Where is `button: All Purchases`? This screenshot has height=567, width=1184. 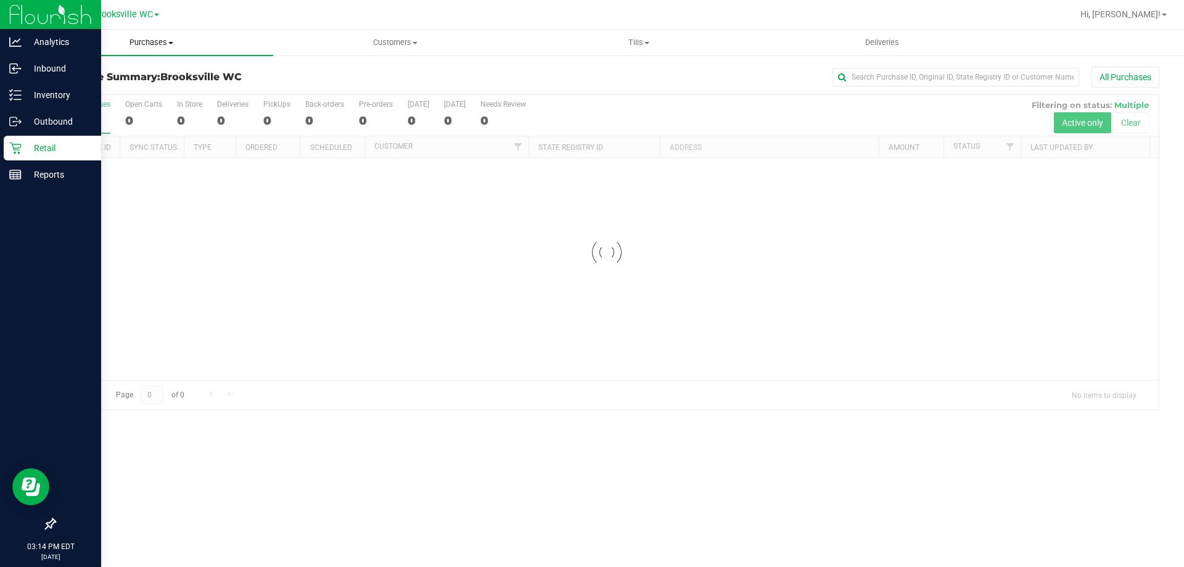 button: All Purchases is located at coordinates (1125, 77).